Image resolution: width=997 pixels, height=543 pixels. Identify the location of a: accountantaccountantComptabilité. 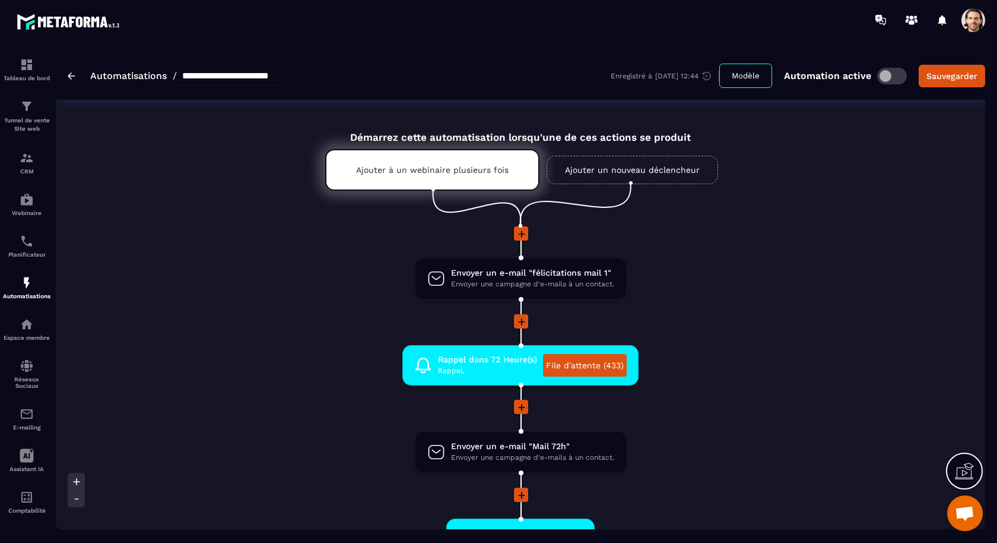
(27, 502).